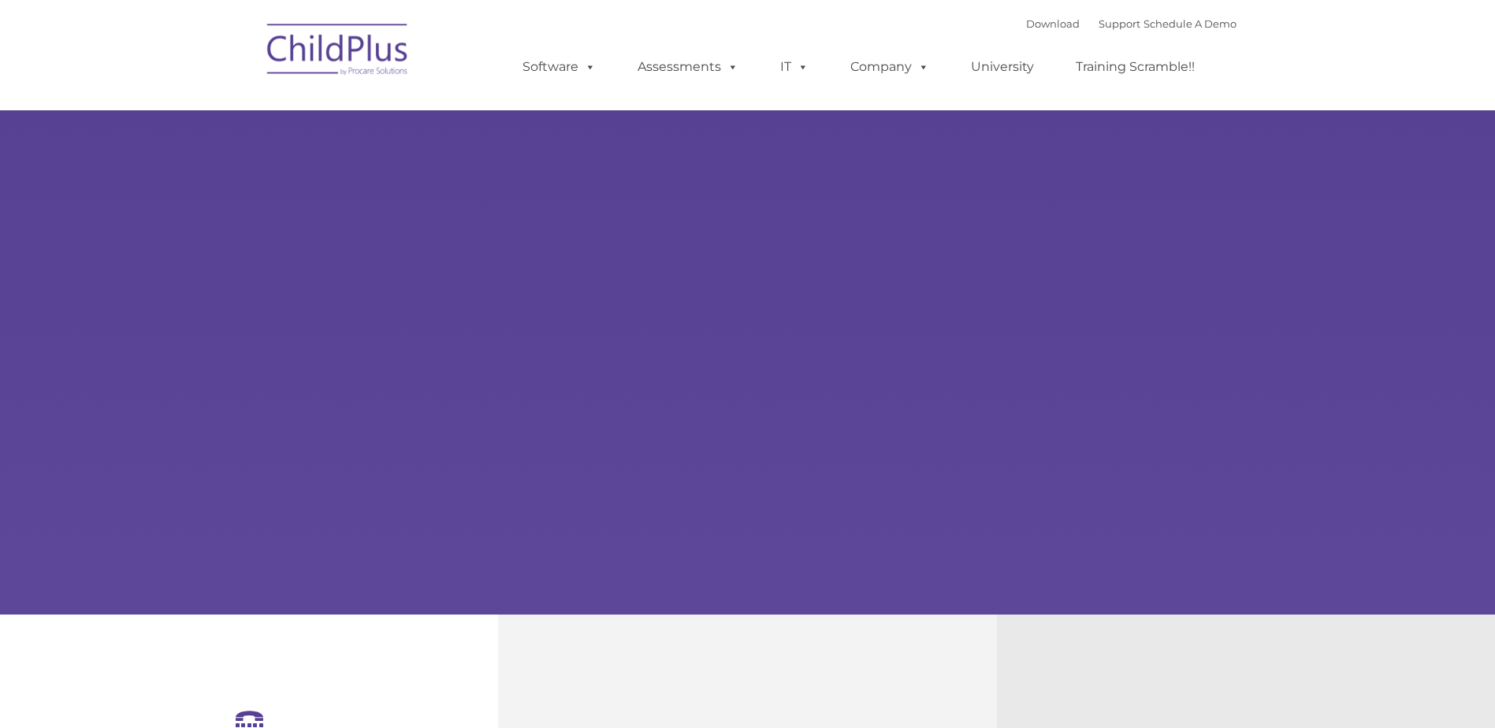  I want to click on img: ChildPlus by Procare Solutions, so click(338, 52).